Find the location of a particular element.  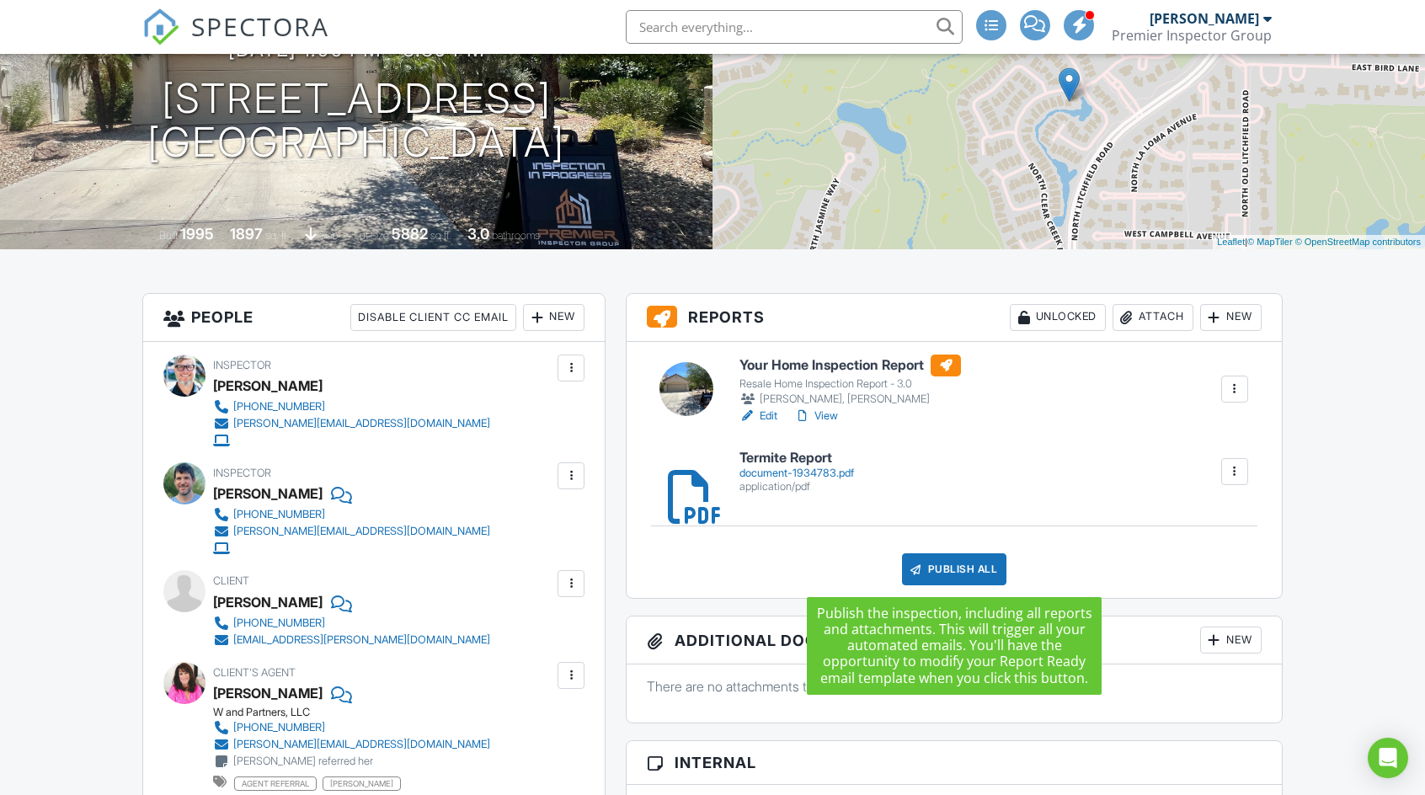

span: Agent Referral is located at coordinates (275, 783).